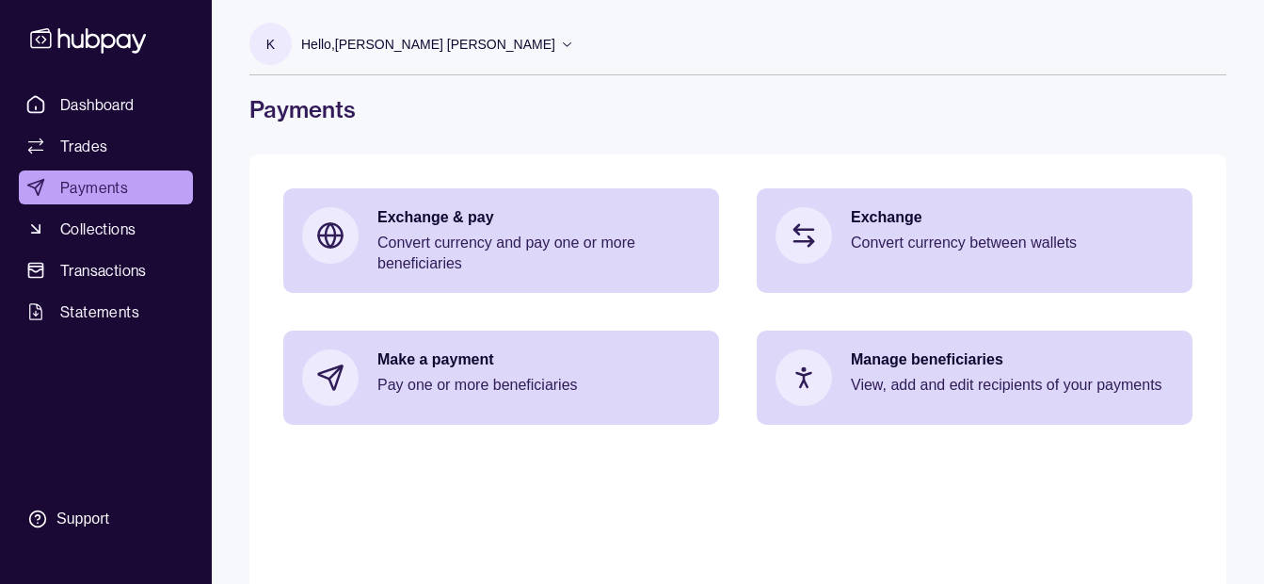 The width and height of the screenshot is (1264, 584). What do you see at coordinates (974, 378) in the screenshot?
I see `a: Manage beneficiariesView, add and edit recipients of your payments` at bounding box center [974, 378].